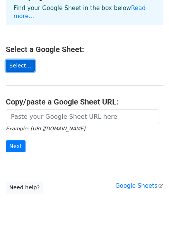 This screenshot has height=246, width=169. Describe the element at coordinates (84, 102) in the screenshot. I see `h4: Copy/paste a Google Sheet URL:` at that location.